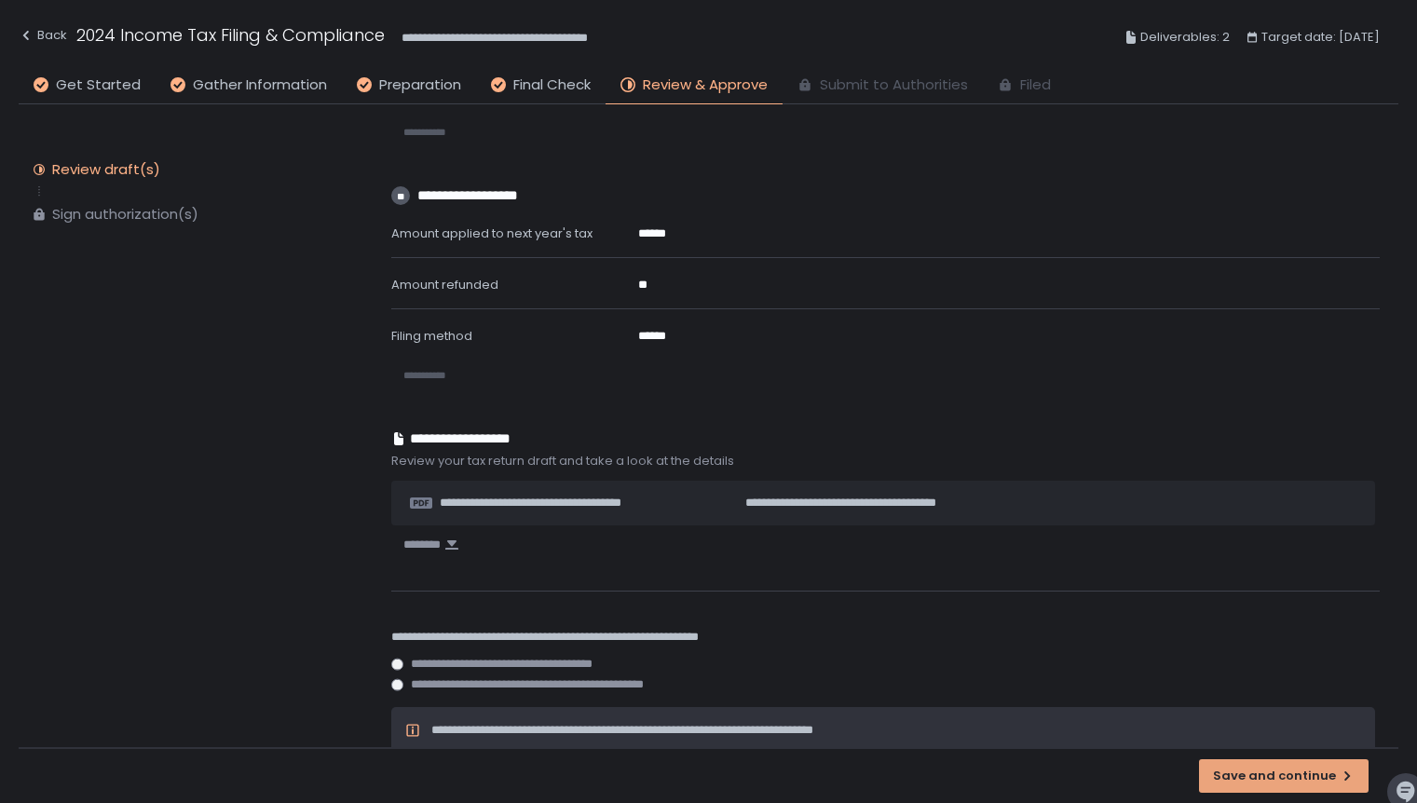  What do you see at coordinates (106, 170) in the screenshot?
I see `div: Review draft(s)` at bounding box center [106, 170].